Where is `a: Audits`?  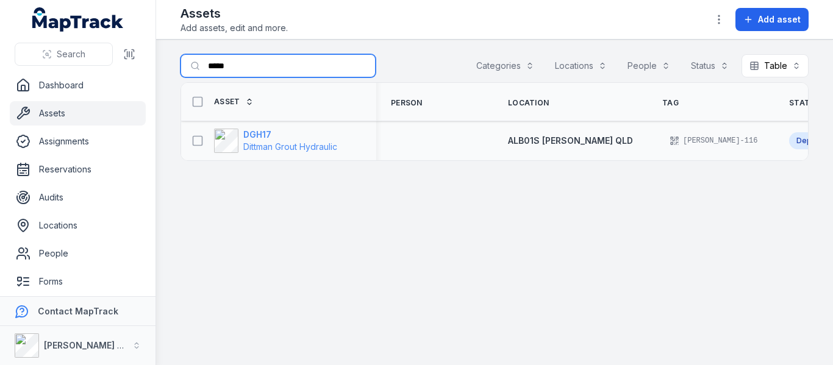
a: Audits is located at coordinates (77, 198).